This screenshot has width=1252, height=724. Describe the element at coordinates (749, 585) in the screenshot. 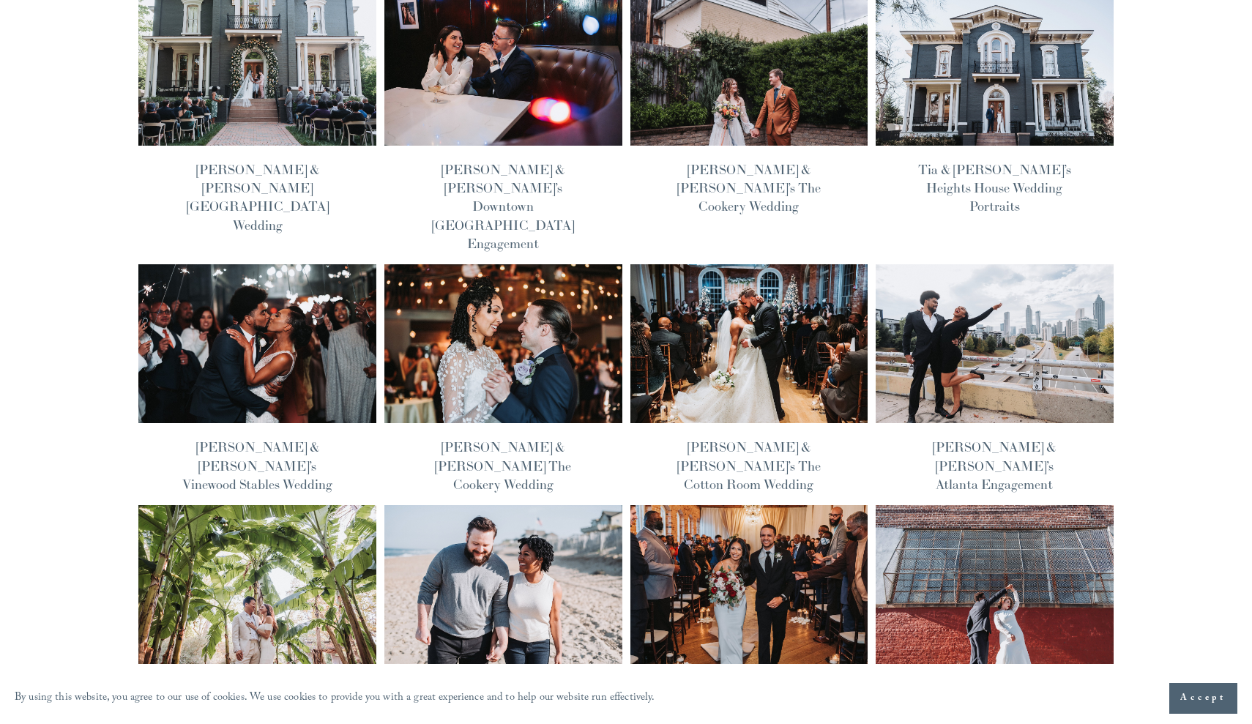

I see `img: Francesca &amp; Mike’s Melrose Knitting Mill Wedding` at that location.